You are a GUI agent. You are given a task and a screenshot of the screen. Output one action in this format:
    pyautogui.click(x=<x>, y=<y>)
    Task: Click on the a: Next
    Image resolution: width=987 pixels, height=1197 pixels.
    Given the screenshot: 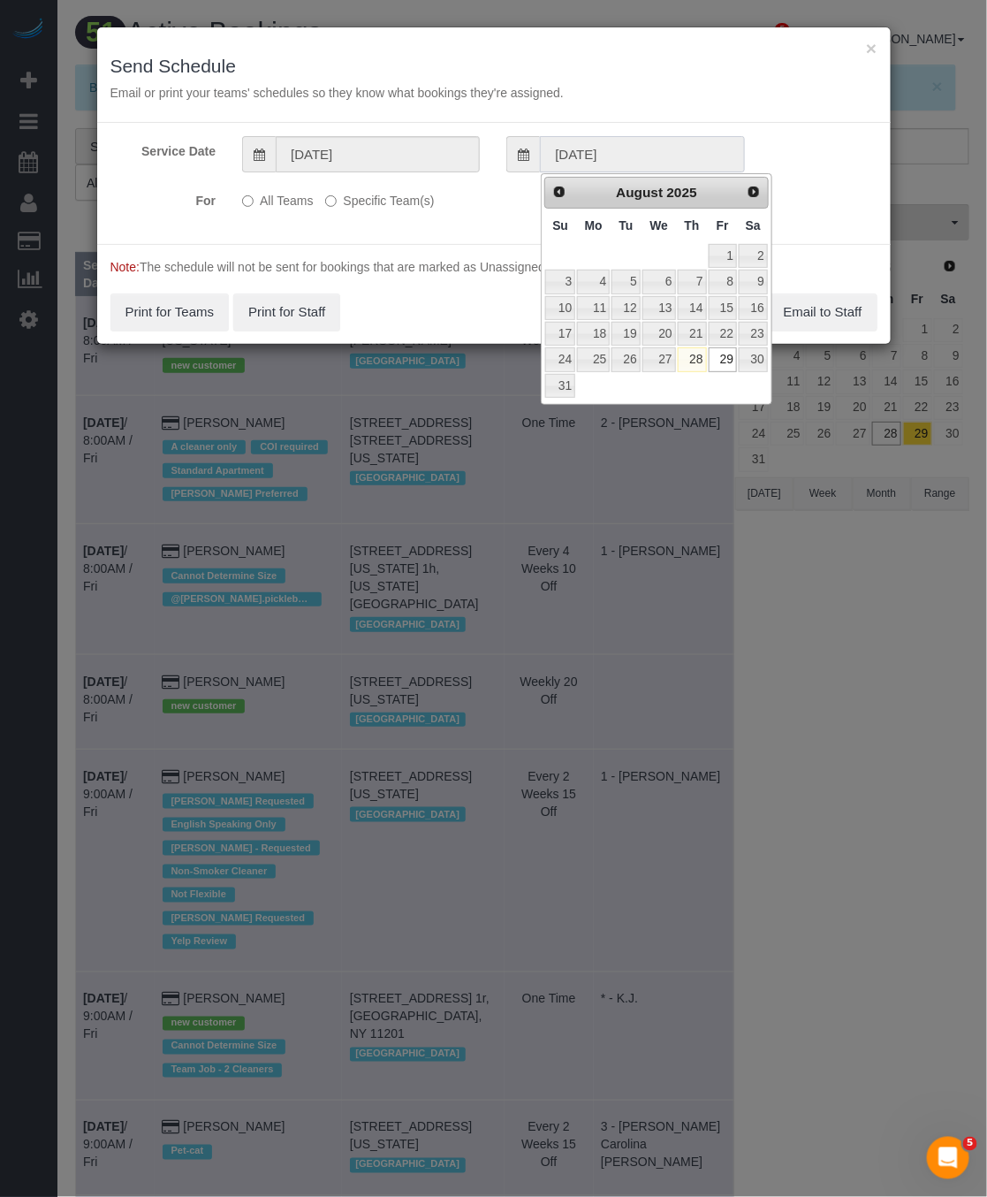 What is the action you would take?
    pyautogui.click(x=754, y=192)
    